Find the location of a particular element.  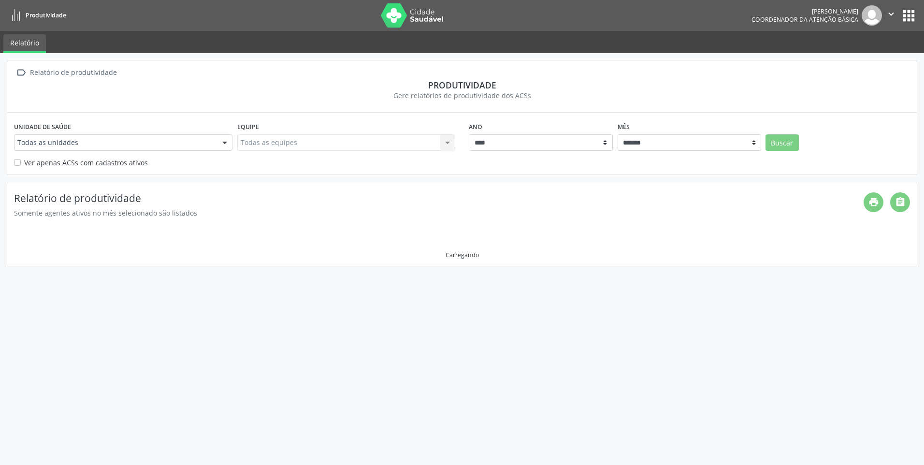

div: Produtividade is located at coordinates (462, 85).